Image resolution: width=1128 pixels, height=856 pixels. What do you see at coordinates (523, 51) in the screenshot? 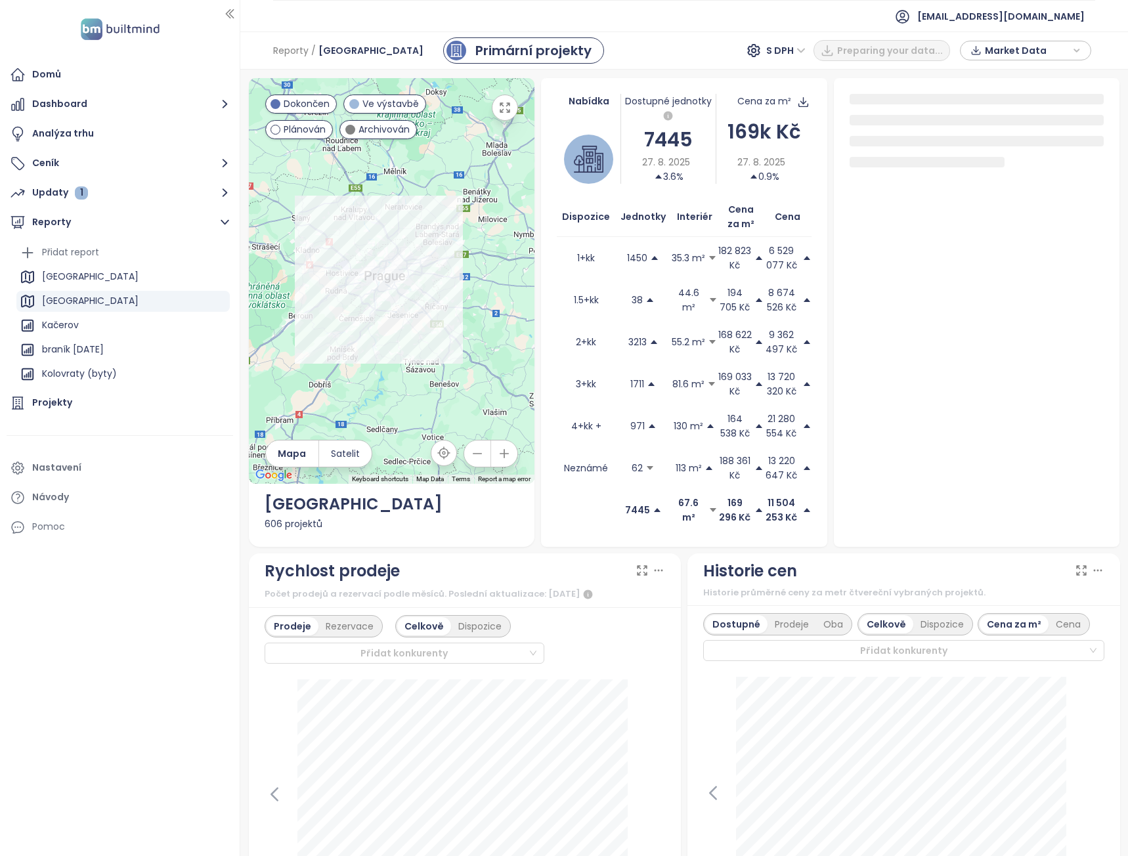
I see `a: primary` at bounding box center [523, 51].